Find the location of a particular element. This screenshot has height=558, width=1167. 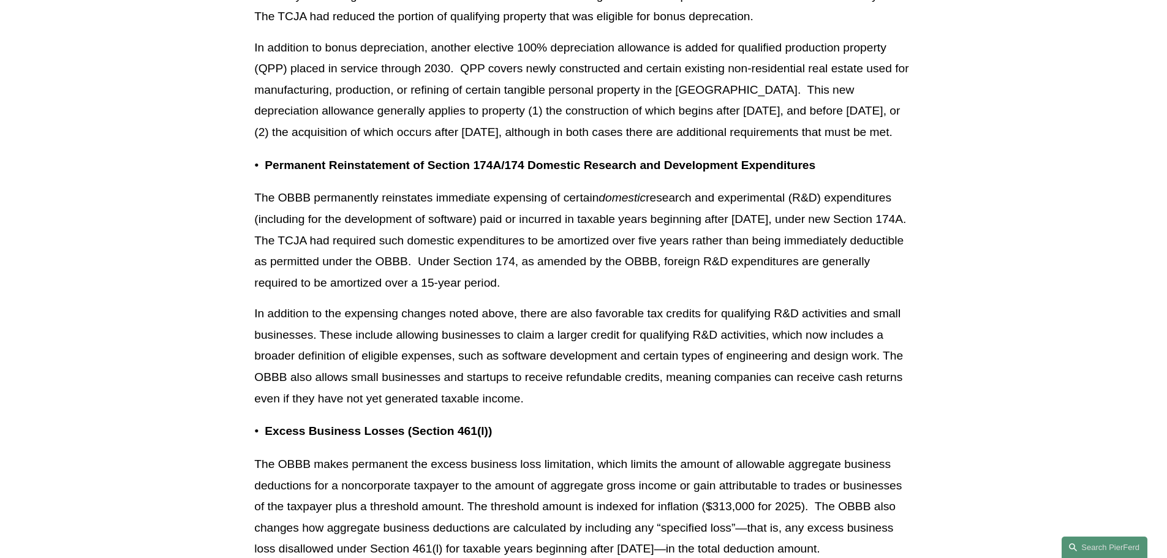

p: The OBBB permanently reinstates immediate expensing of certain research and experimental (R&D) ex... is located at coordinates (583, 240).